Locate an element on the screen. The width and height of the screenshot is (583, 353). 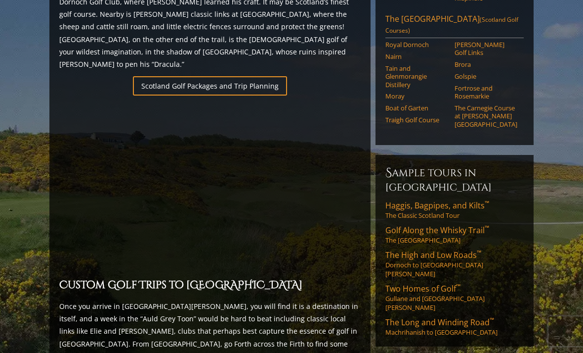
a: Golspie is located at coordinates (486, 76).